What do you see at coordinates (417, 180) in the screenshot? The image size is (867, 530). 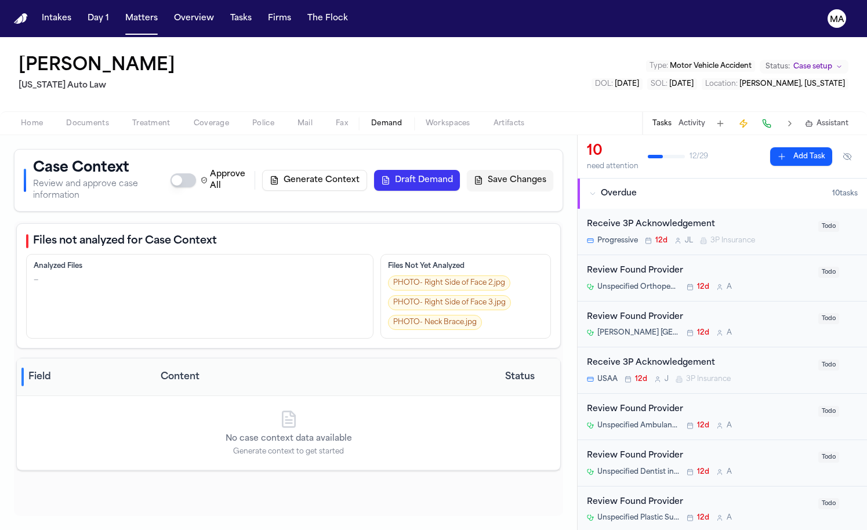 I see `button: Draft Demand` at bounding box center [417, 180].